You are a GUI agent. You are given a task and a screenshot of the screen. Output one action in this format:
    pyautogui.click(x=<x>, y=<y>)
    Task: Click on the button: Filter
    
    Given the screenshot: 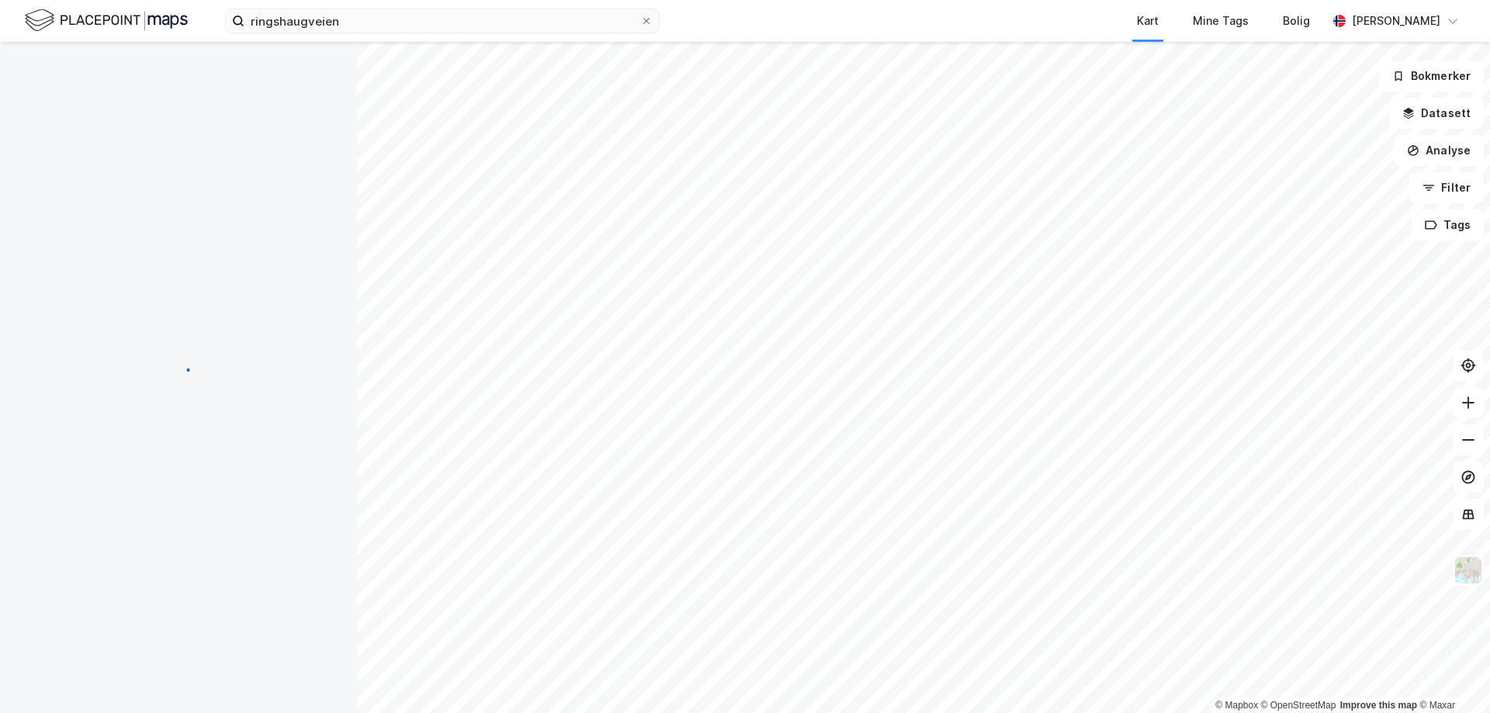 What is the action you would take?
    pyautogui.click(x=1446, y=188)
    